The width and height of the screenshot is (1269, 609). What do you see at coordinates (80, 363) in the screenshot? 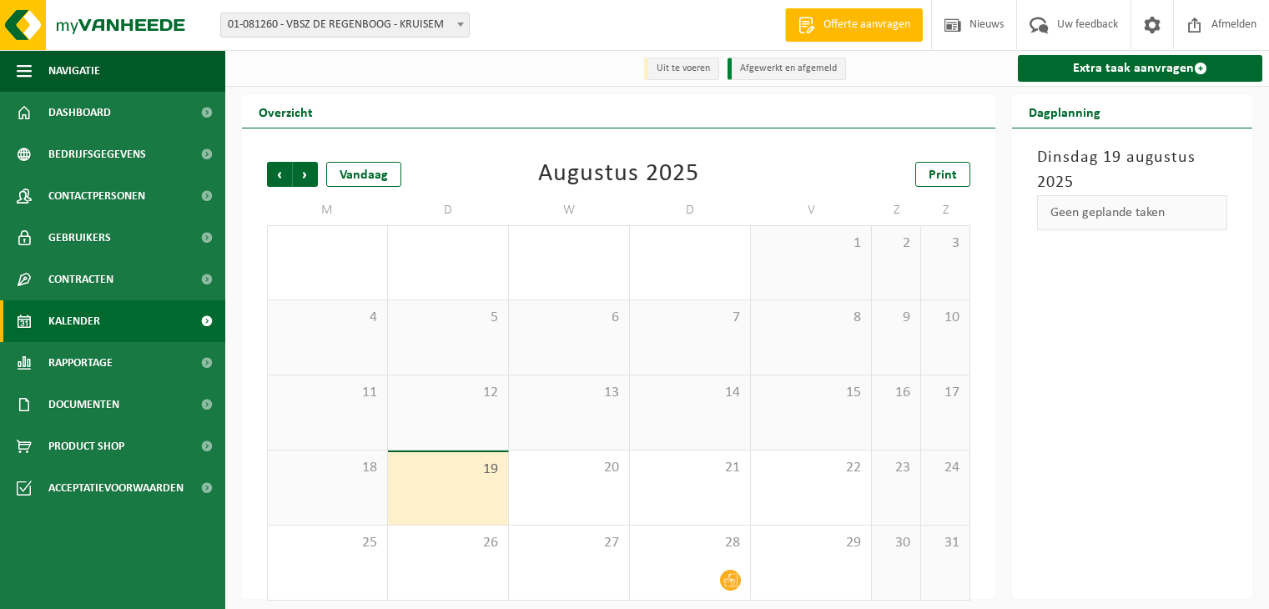
I see `span: Rapportage` at bounding box center [80, 363].